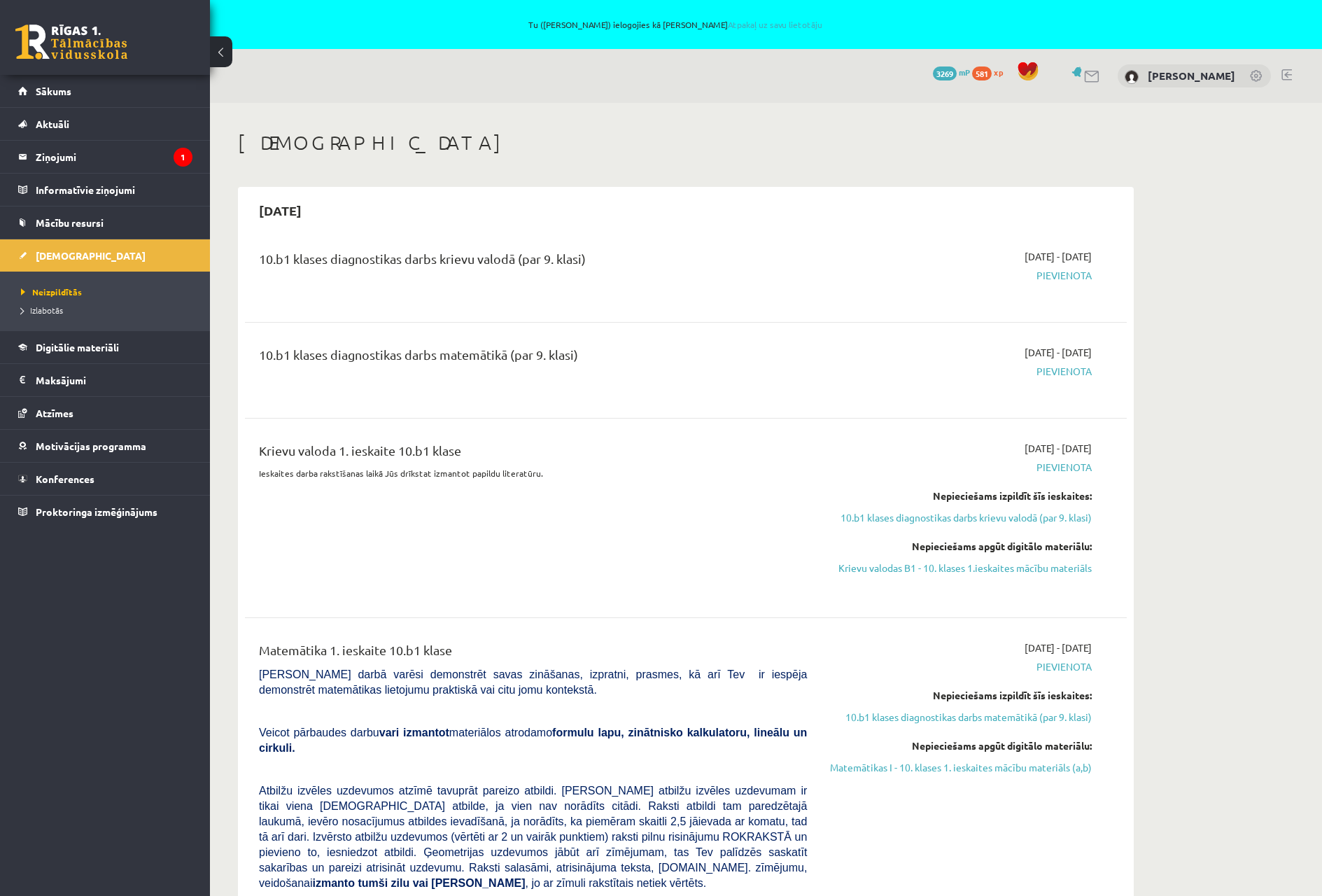 The image size is (1322, 896). I want to click on a: Mācību resursi, so click(105, 222).